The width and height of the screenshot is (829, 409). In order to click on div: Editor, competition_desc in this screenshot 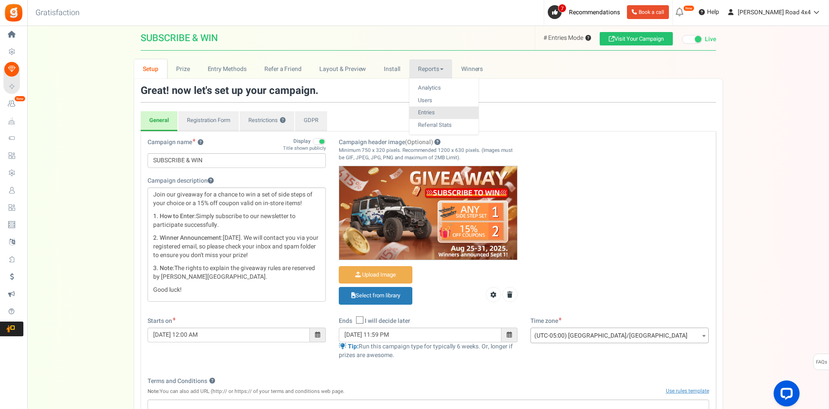, I will do `click(237, 244)`.